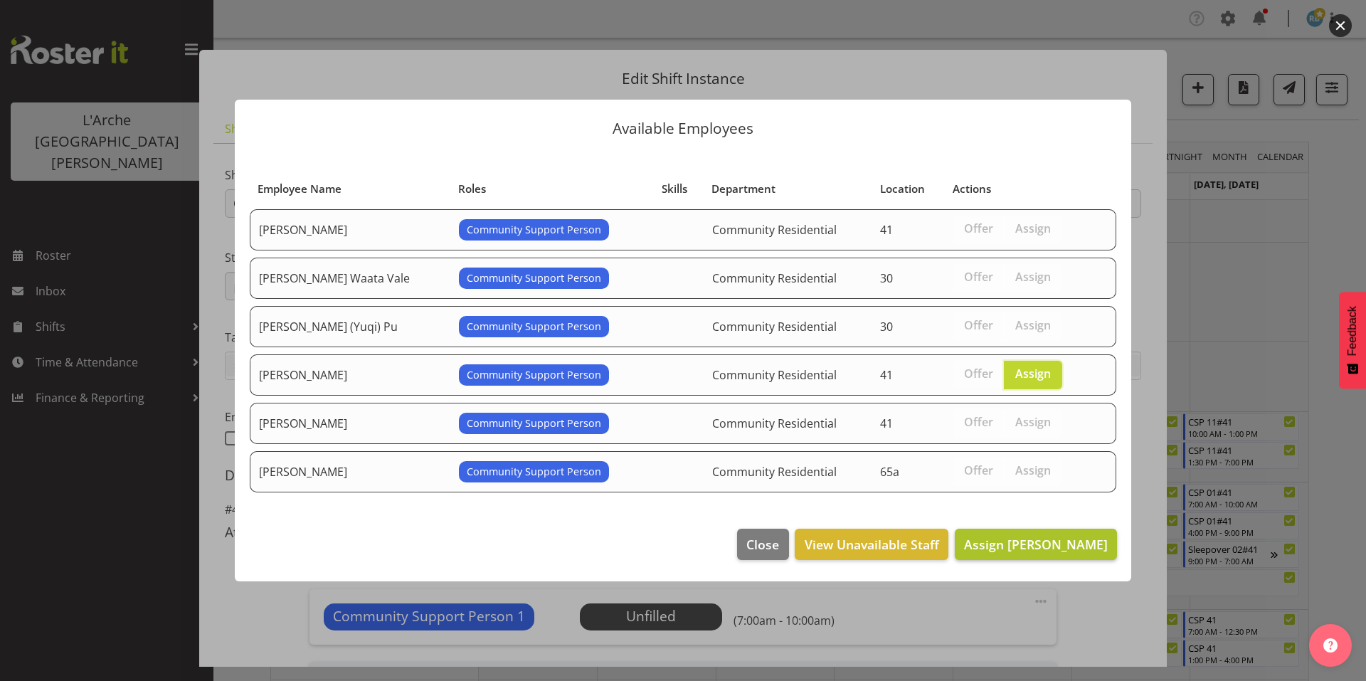  I want to click on button: Feedback - Show survey, so click(1352, 340).